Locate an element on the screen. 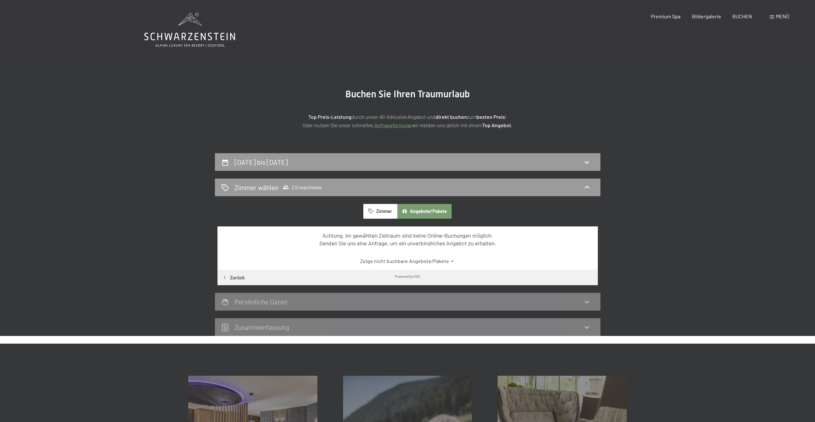 Image resolution: width=815 pixels, height=422 pixels. button: Zurück is located at coordinates (234, 278).